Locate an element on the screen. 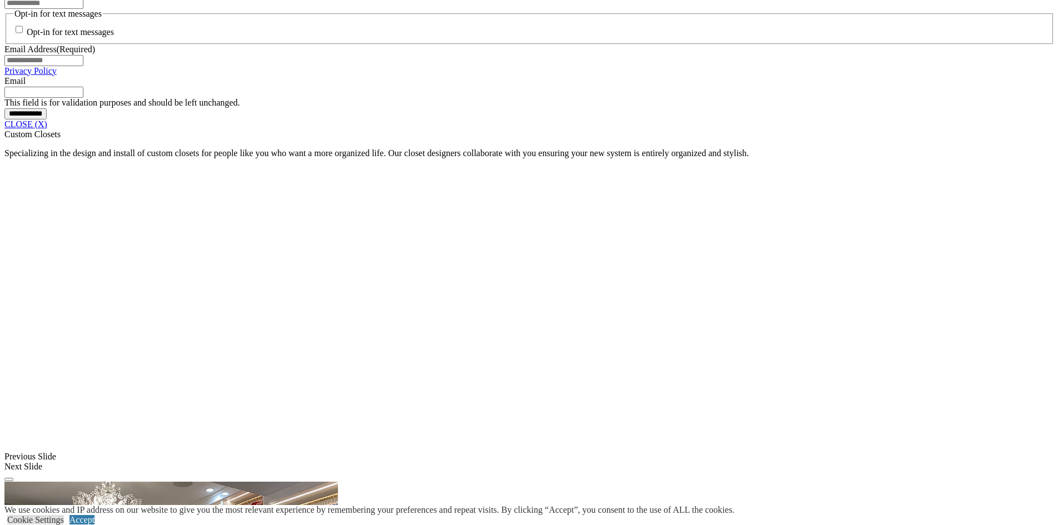  button: Click here to pause slide show is located at coordinates (9, 480).